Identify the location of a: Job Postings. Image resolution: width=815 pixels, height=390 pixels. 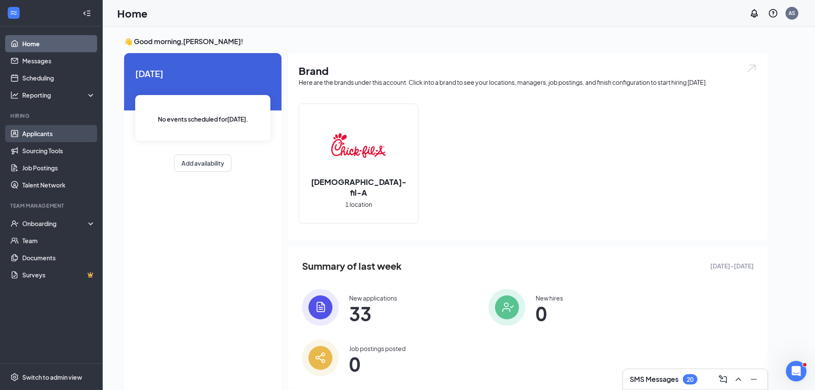
(59, 168).